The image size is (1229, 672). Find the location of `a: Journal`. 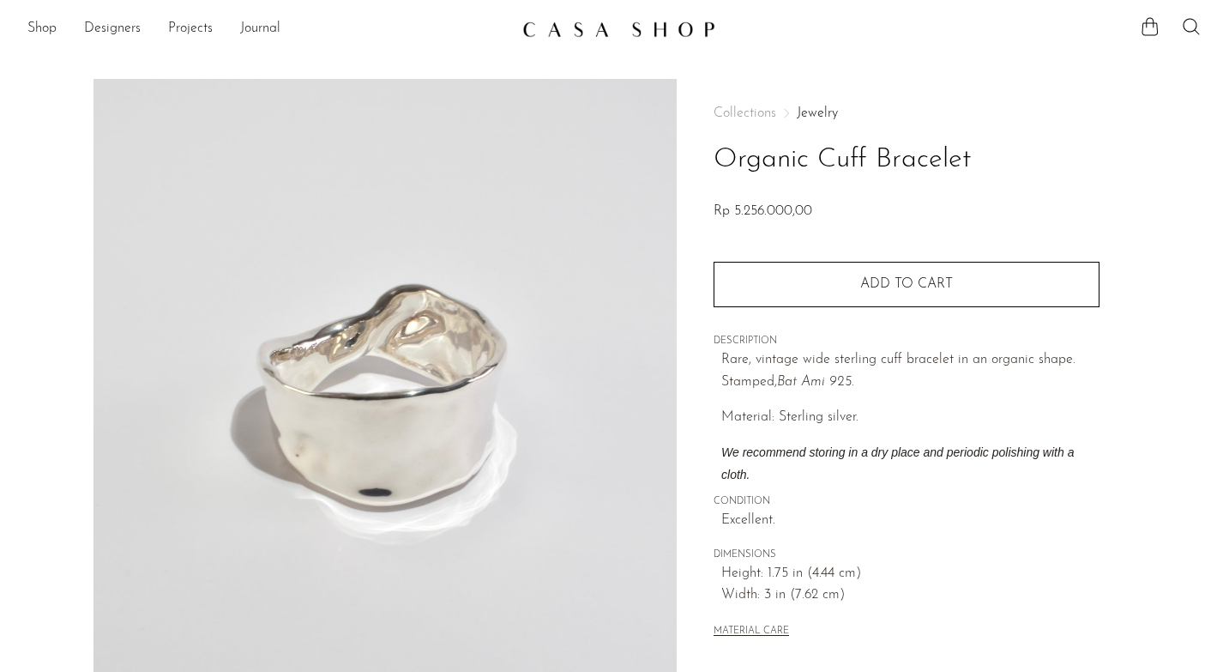

a: Journal is located at coordinates (260, 29).